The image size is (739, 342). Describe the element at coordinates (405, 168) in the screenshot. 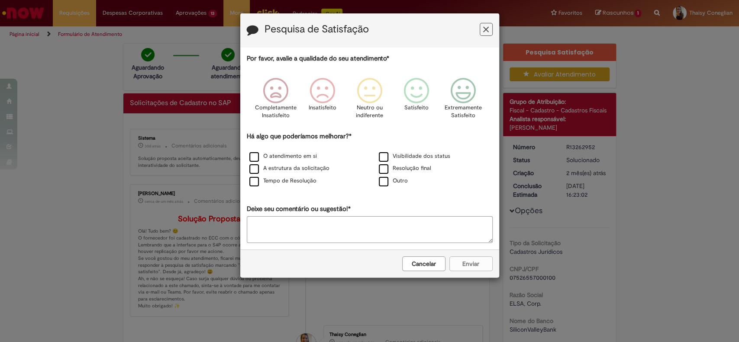

I see `label: Resolução final` at that location.